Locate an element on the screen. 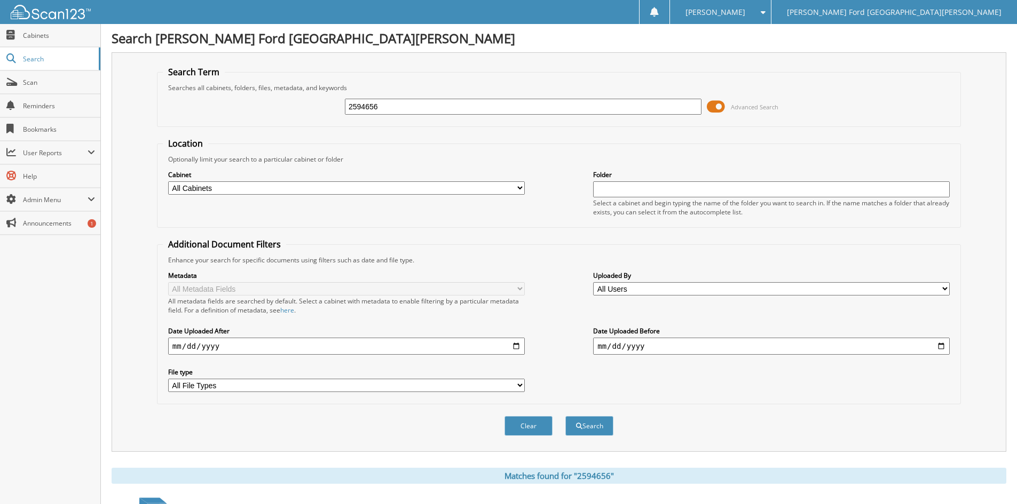 This screenshot has height=504, width=1017. a: here is located at coordinates (287, 310).